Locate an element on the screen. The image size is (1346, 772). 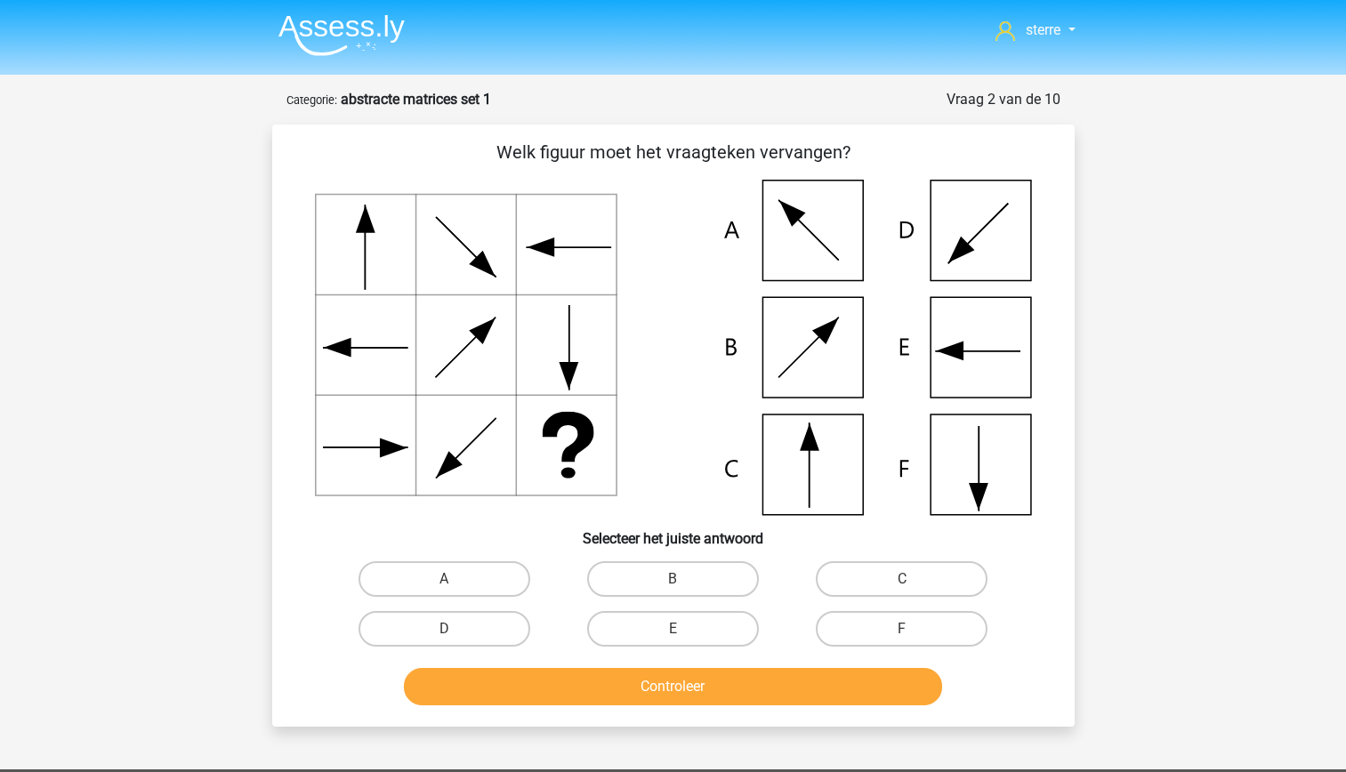
h6: Selecteer het juiste antwoord is located at coordinates (673, 531).